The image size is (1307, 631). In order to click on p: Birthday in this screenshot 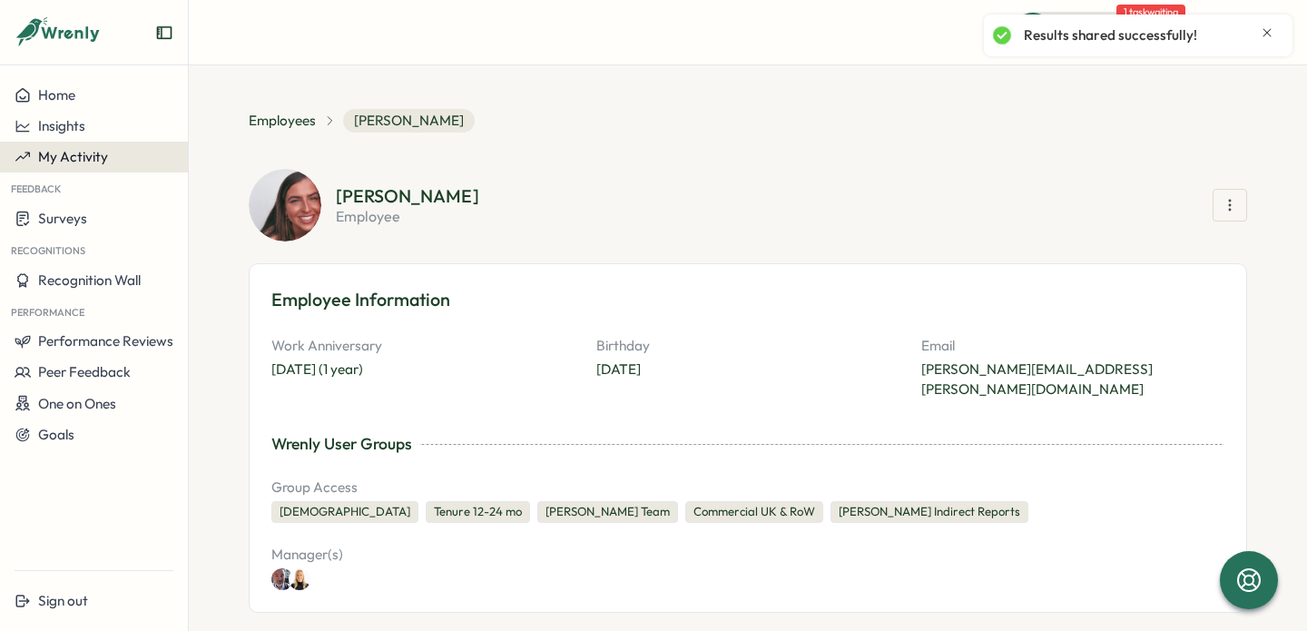, I will do `click(748, 346)`.